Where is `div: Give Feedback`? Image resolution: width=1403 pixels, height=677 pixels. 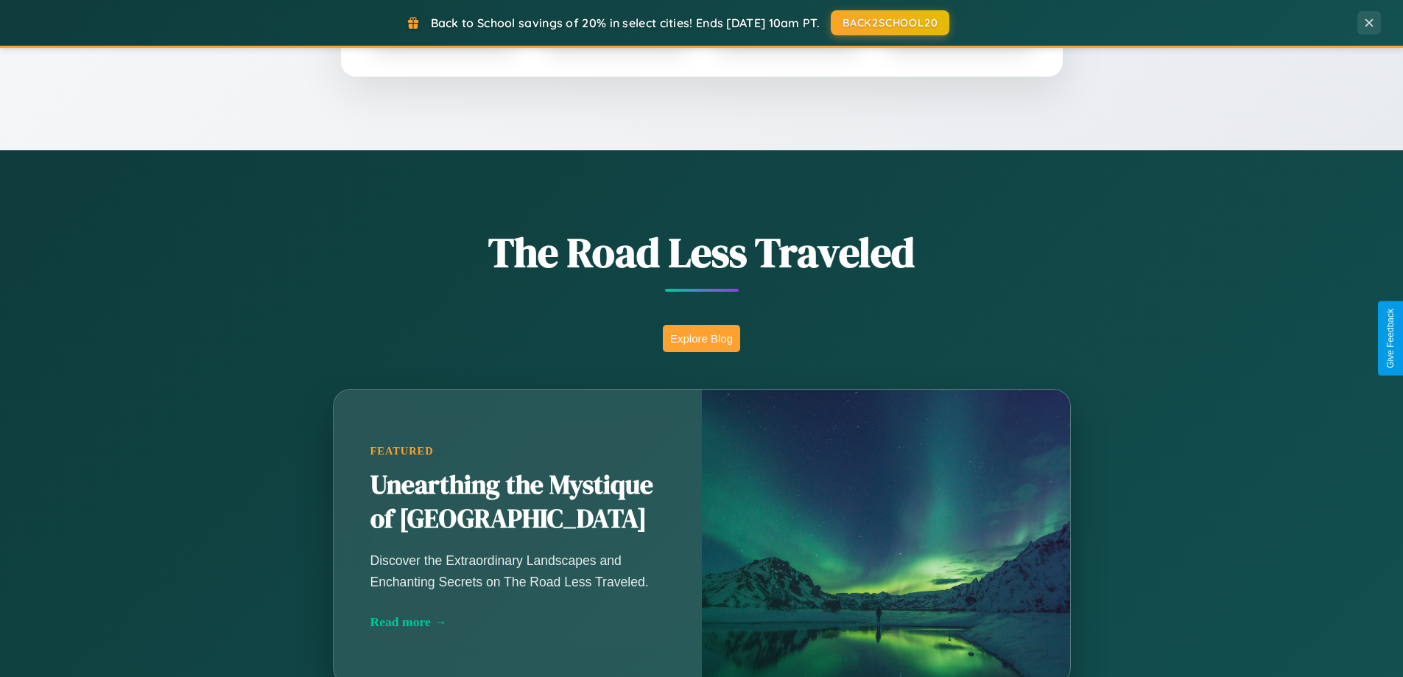 div: Give Feedback is located at coordinates (1390, 338).